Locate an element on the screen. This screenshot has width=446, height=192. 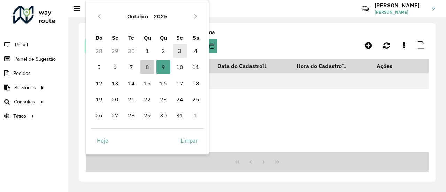
button: Previous Month is located at coordinates (99, 16).